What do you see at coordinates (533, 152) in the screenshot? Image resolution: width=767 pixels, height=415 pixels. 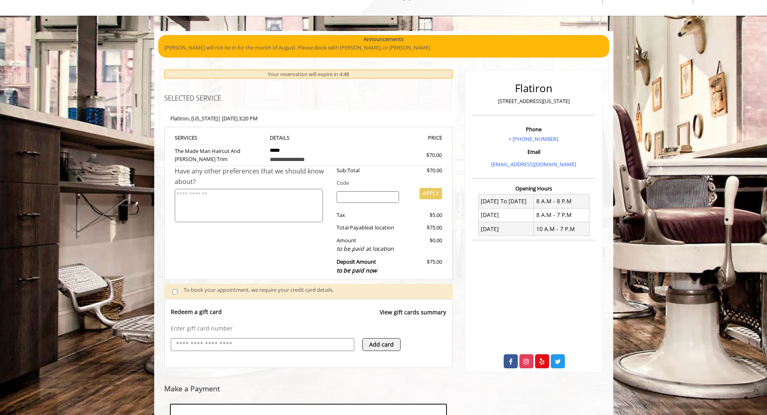 I see `h3: Email` at bounding box center [533, 152].